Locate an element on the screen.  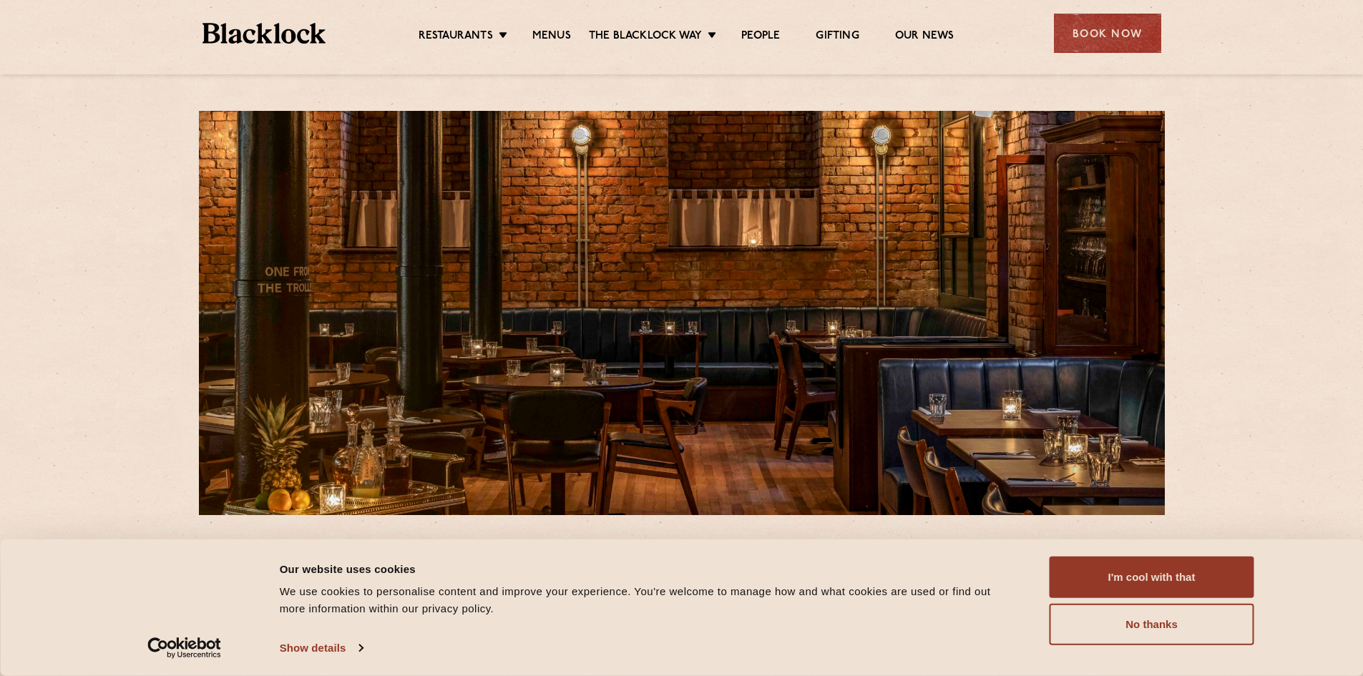
a: Gifting is located at coordinates (837, 37).